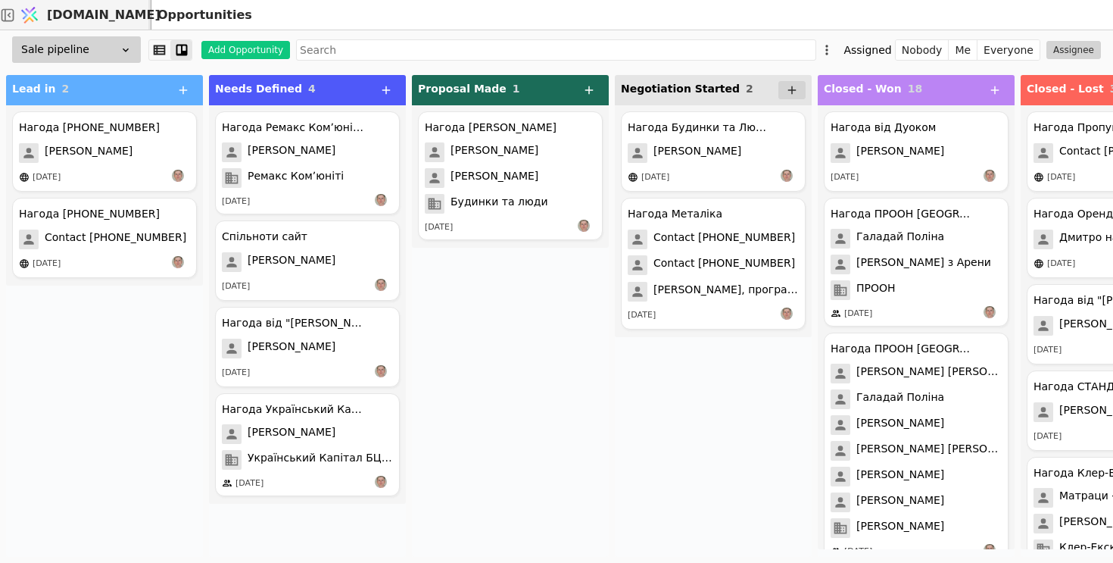 This screenshot has height=563, width=1113. I want to click on span: Needs Defined, so click(258, 89).